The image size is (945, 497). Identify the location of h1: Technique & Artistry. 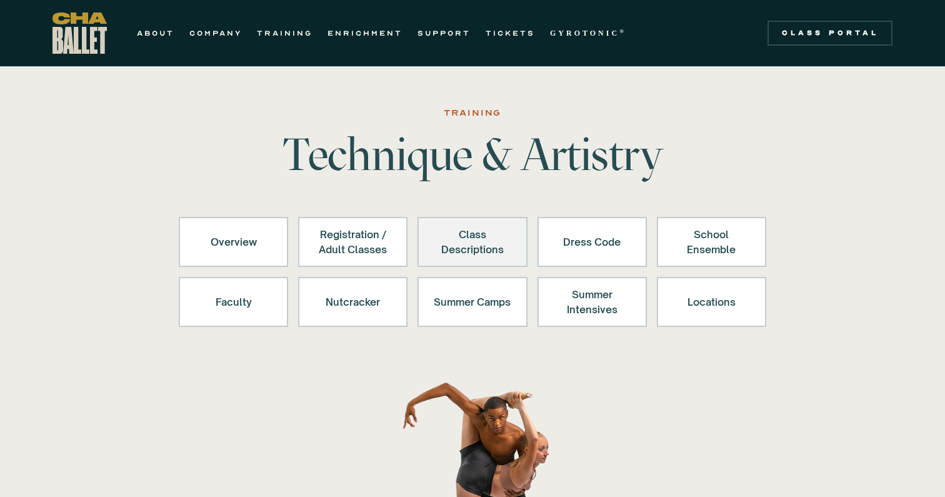
(472, 154).